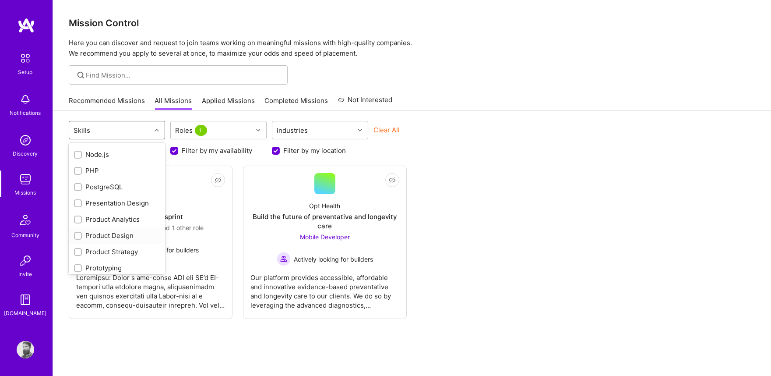  I want to click on div: Prototyping, so click(117, 267).